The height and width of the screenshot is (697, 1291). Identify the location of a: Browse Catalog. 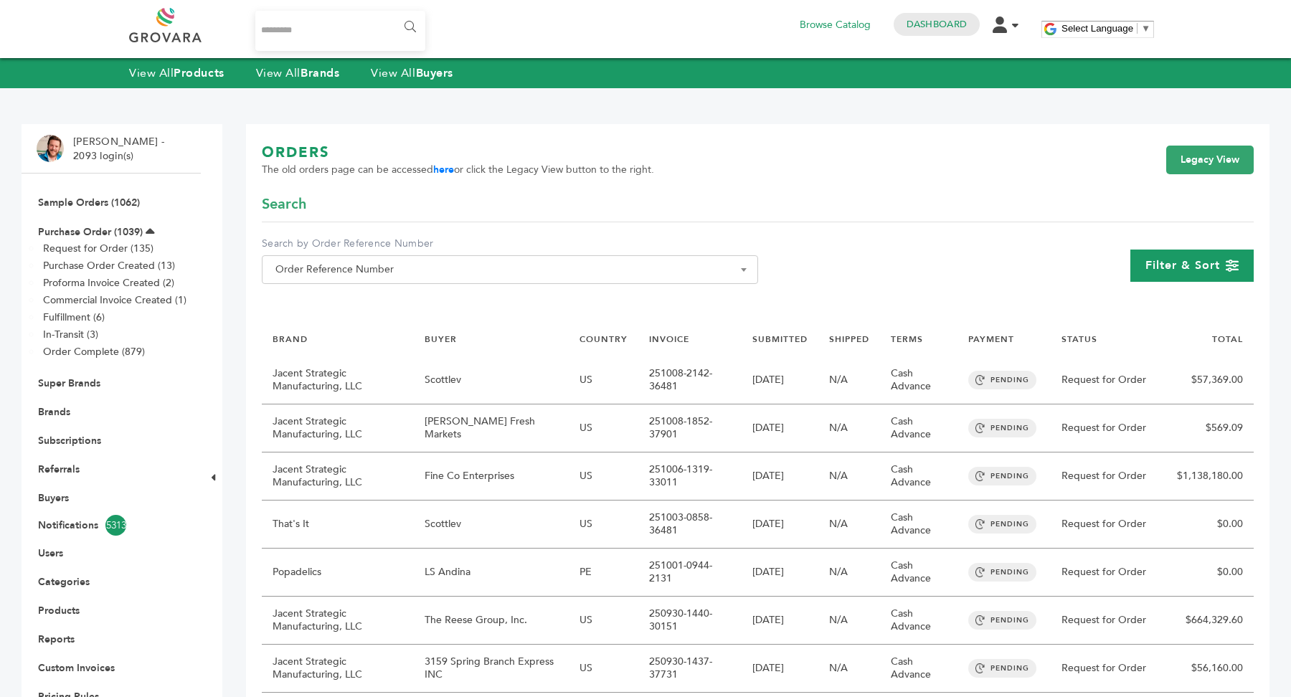
(835, 25).